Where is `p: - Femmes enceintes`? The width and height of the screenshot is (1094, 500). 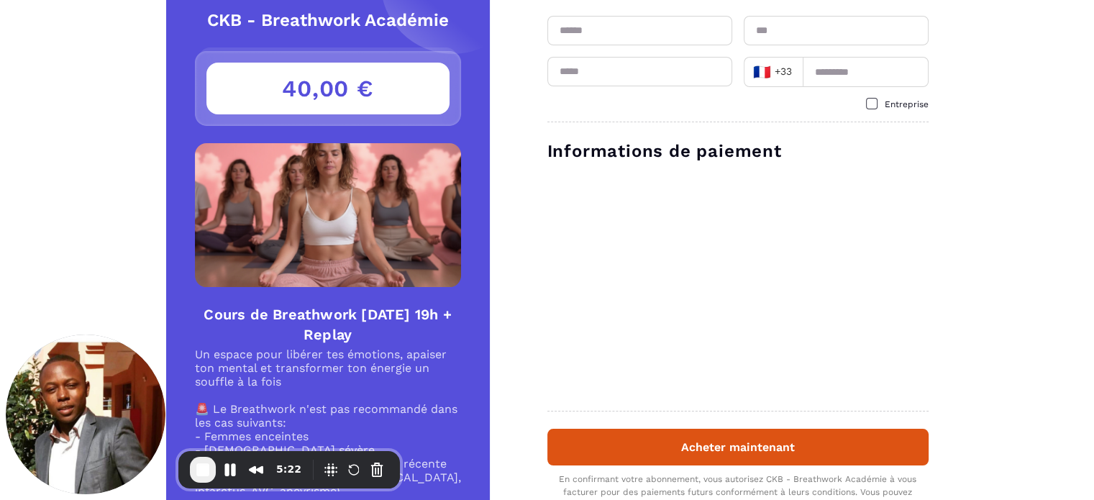 p: - Femmes enceintes is located at coordinates (328, 436).